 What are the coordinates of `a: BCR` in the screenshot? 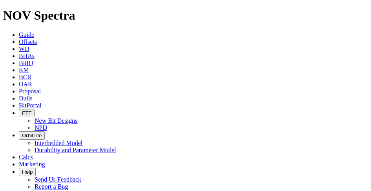 It's located at (25, 77).